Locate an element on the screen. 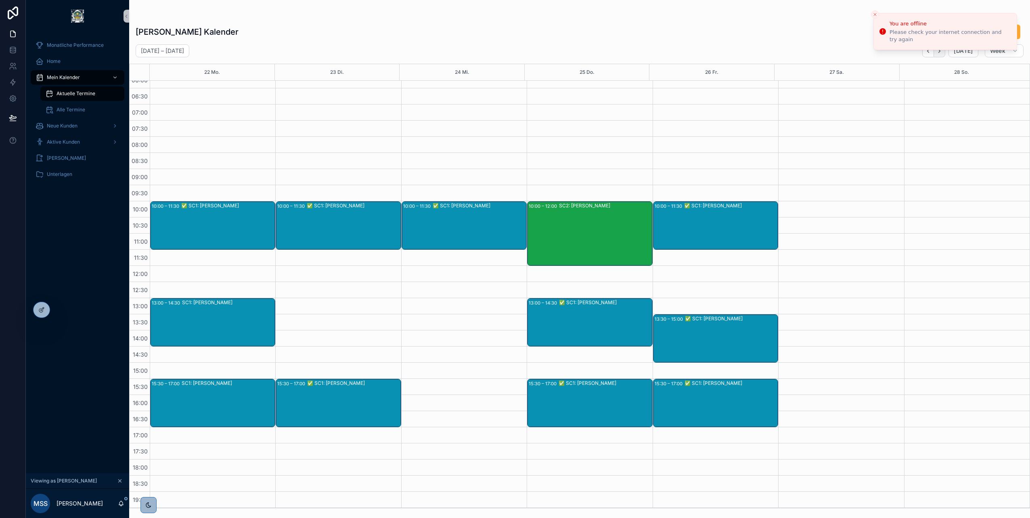 This screenshot has width=1030, height=518. span: 06:00 is located at coordinates (140, 80).